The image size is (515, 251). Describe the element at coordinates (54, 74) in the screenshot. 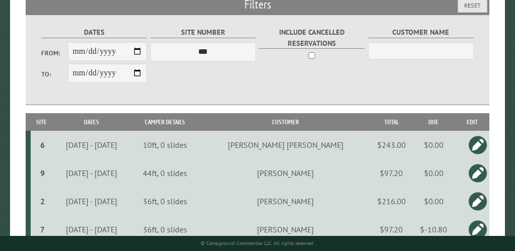

I see `label: To:` at that location.